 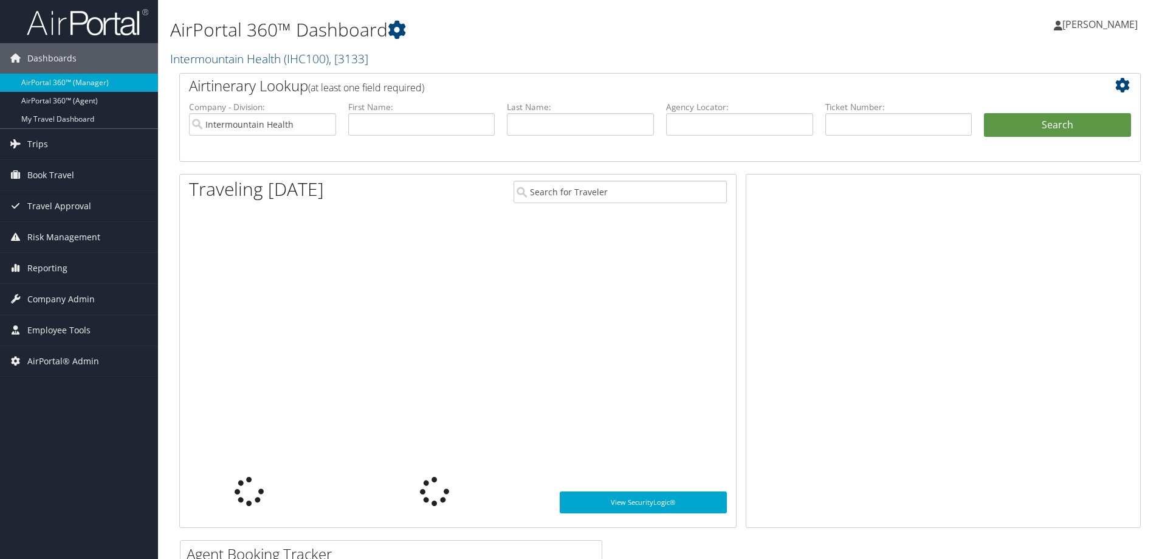 I want to click on h2: Airtinerary Lookup, so click(x=620, y=86).